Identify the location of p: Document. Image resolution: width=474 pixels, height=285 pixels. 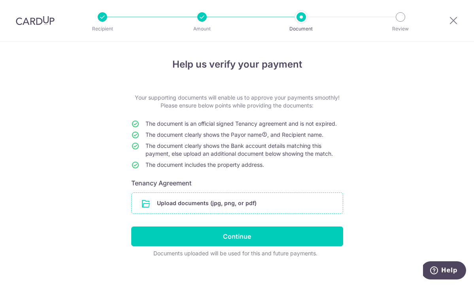
(301, 29).